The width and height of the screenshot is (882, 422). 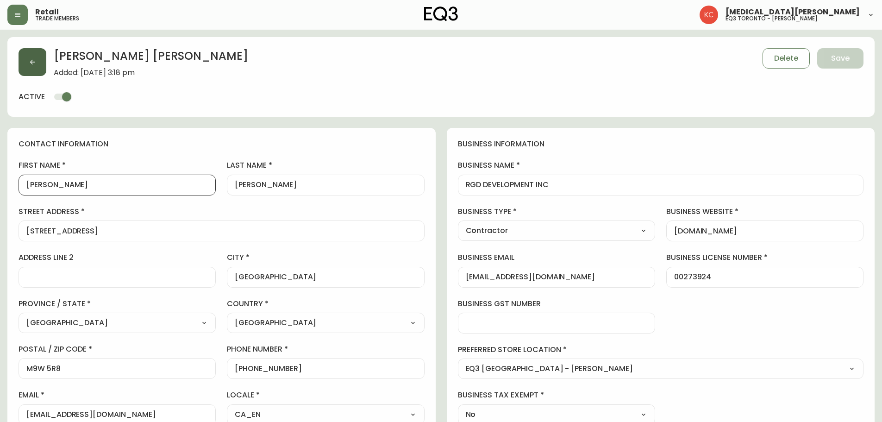 What do you see at coordinates (117, 349) in the screenshot?
I see `label: postal / zip code` at bounding box center [117, 349].